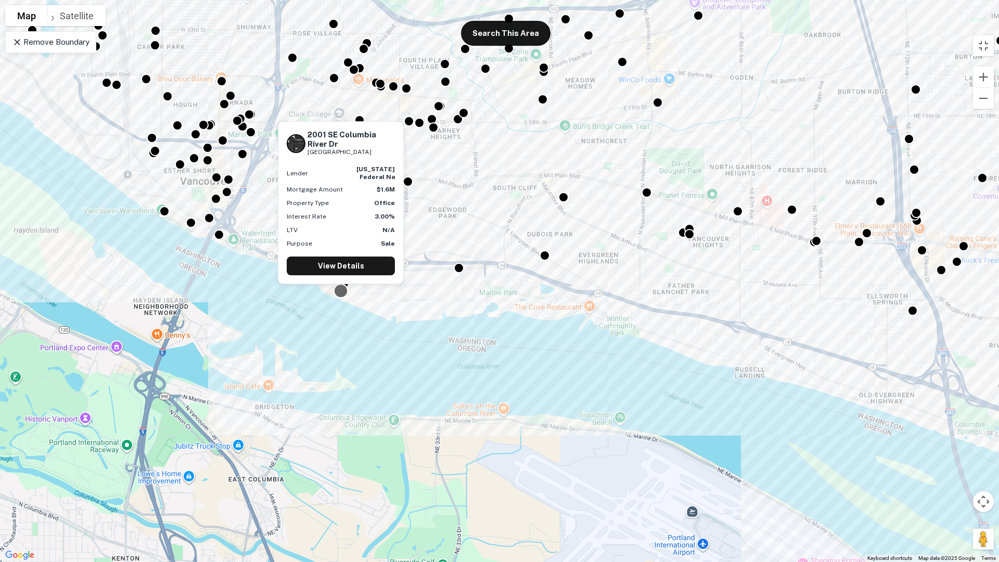 This screenshot has width=999, height=562. Describe the element at coordinates (984, 539) in the screenshot. I see `button: Drag Pegman onto the map to open Street View` at that location.